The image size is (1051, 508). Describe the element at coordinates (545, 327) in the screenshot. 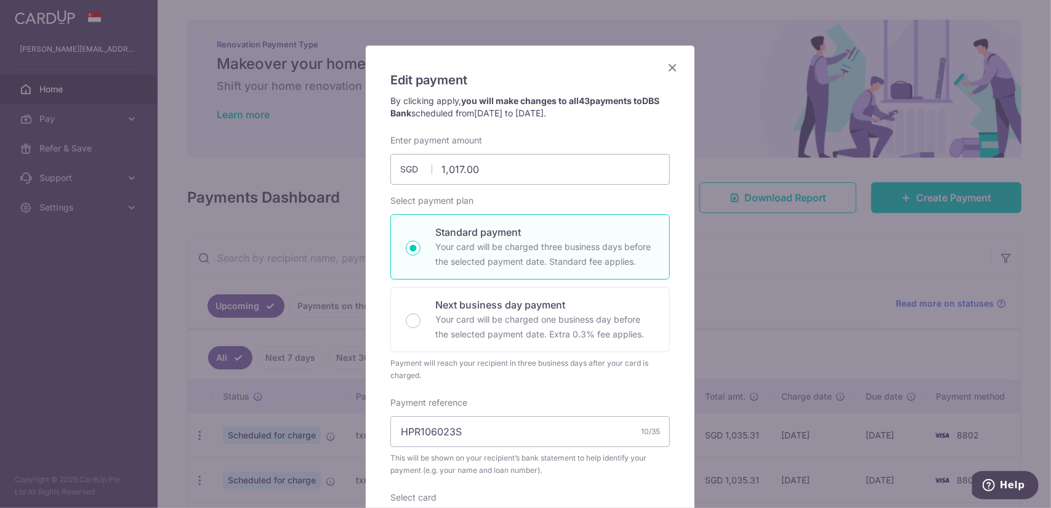

I see `p: Your card will be charged one business day before the selected payment date. Extra 0.3% fee applies.` at that location.